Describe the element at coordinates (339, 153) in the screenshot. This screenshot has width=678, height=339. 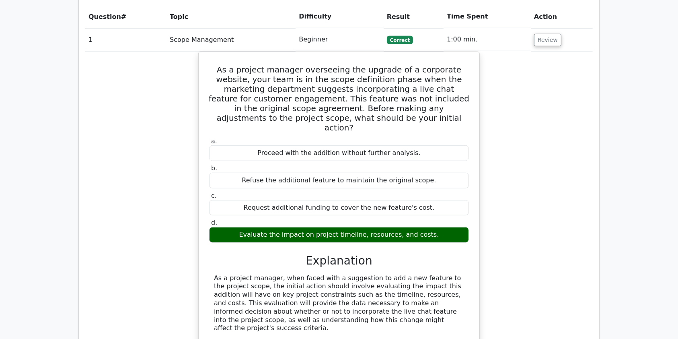
I see `div: Proceed with the addition without further analysis.` at that location.